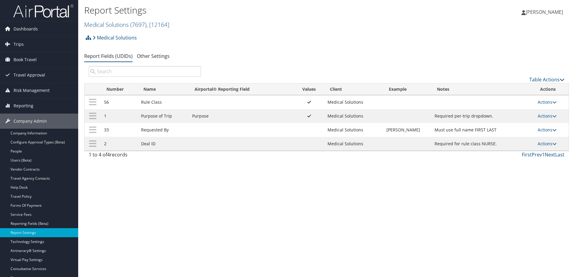  What do you see at coordinates (145, 71) in the screenshot?
I see `input: Search` at bounding box center [145, 71].